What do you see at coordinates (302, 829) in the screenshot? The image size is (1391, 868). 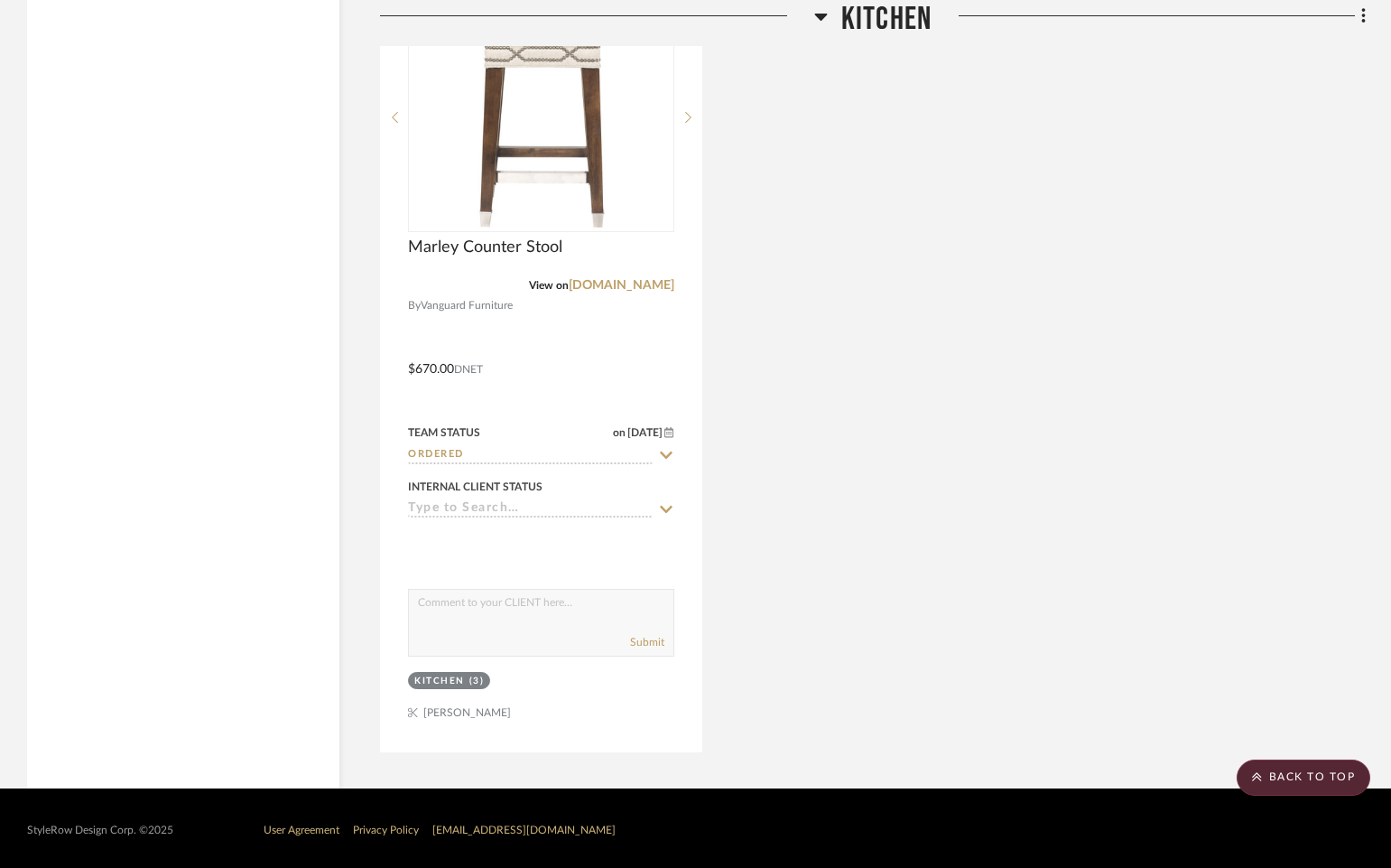 I see `a: User Agreement` at bounding box center [302, 829].